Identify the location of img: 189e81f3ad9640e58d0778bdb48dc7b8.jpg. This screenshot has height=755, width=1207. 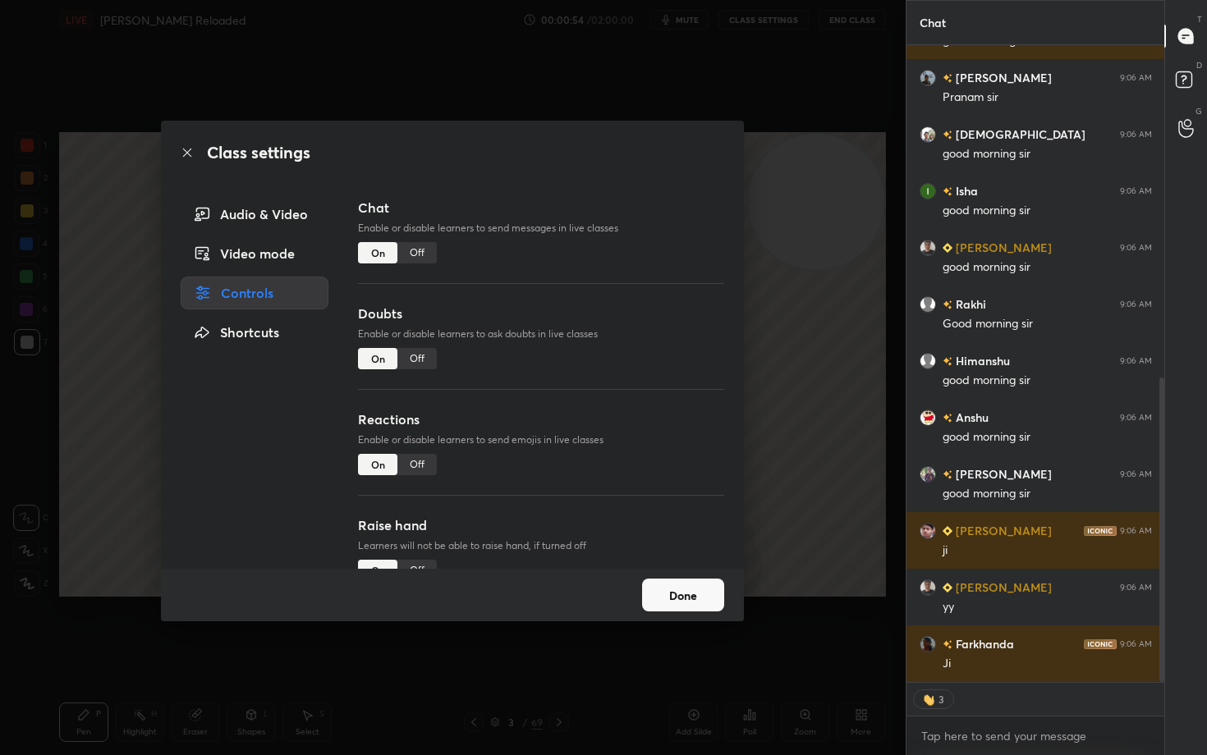
(927, 474).